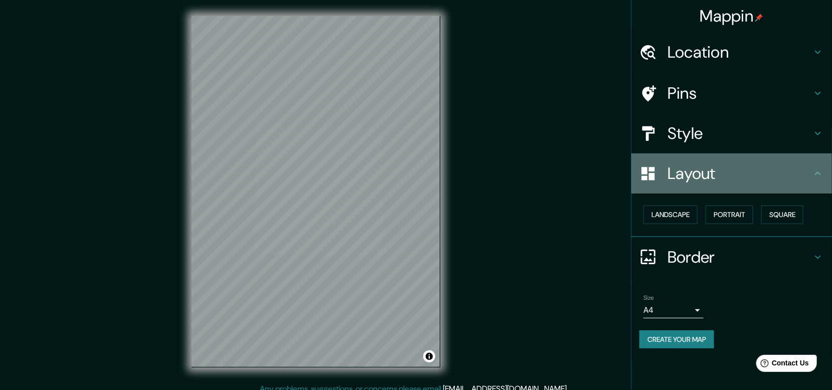 The image size is (832, 390). I want to click on h4: Pins, so click(739, 93).